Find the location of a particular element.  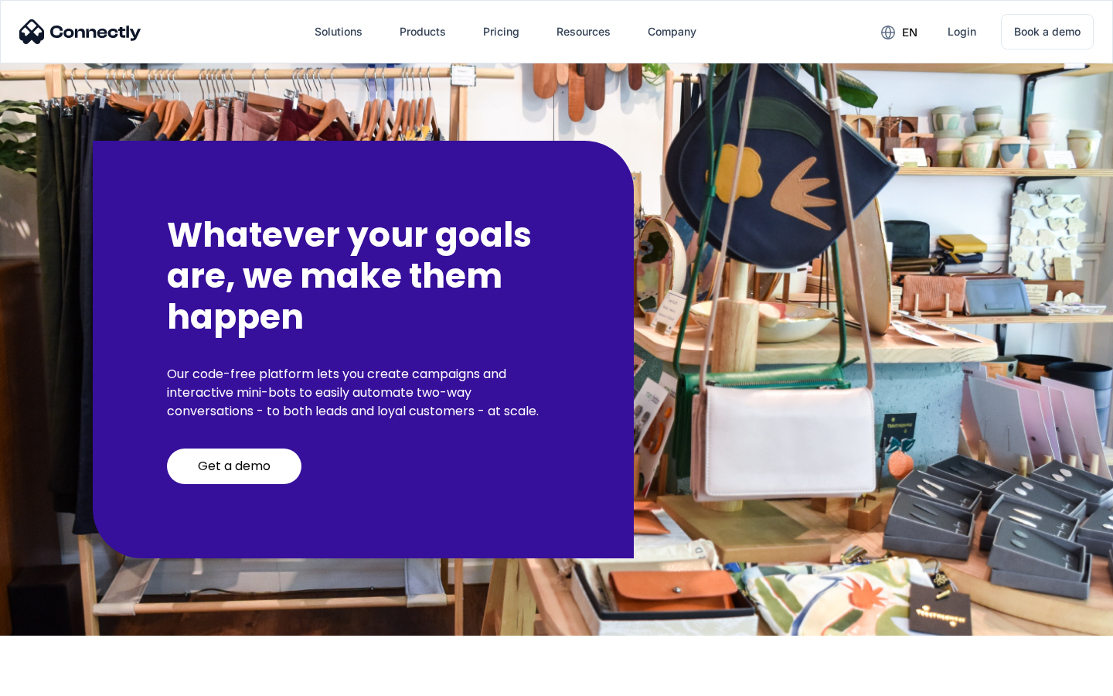

div: Get a demo is located at coordinates (234, 466).